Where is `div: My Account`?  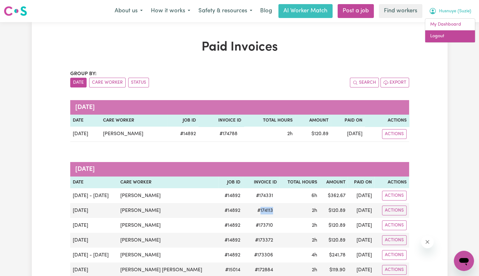 div: My Account is located at coordinates (450, 30).